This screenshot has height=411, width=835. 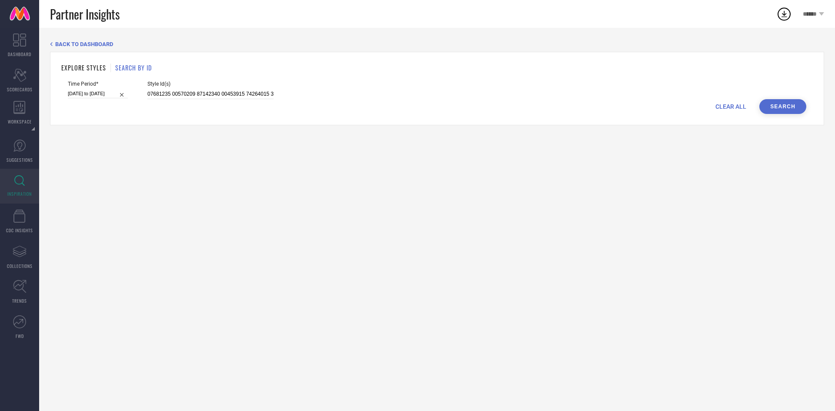 What do you see at coordinates (98, 84) in the screenshot?
I see `span: Time Period*` at bounding box center [98, 84].